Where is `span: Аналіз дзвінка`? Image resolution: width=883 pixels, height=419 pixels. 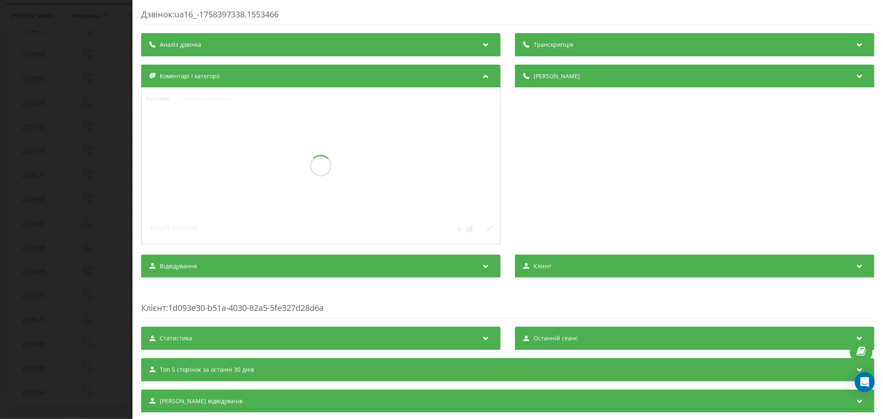 span: Аналіз дзвінка is located at coordinates (180, 45).